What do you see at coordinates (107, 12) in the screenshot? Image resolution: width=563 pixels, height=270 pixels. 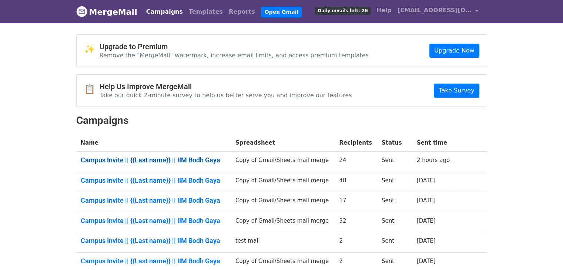 I see `a: MergeMail` at bounding box center [107, 12].